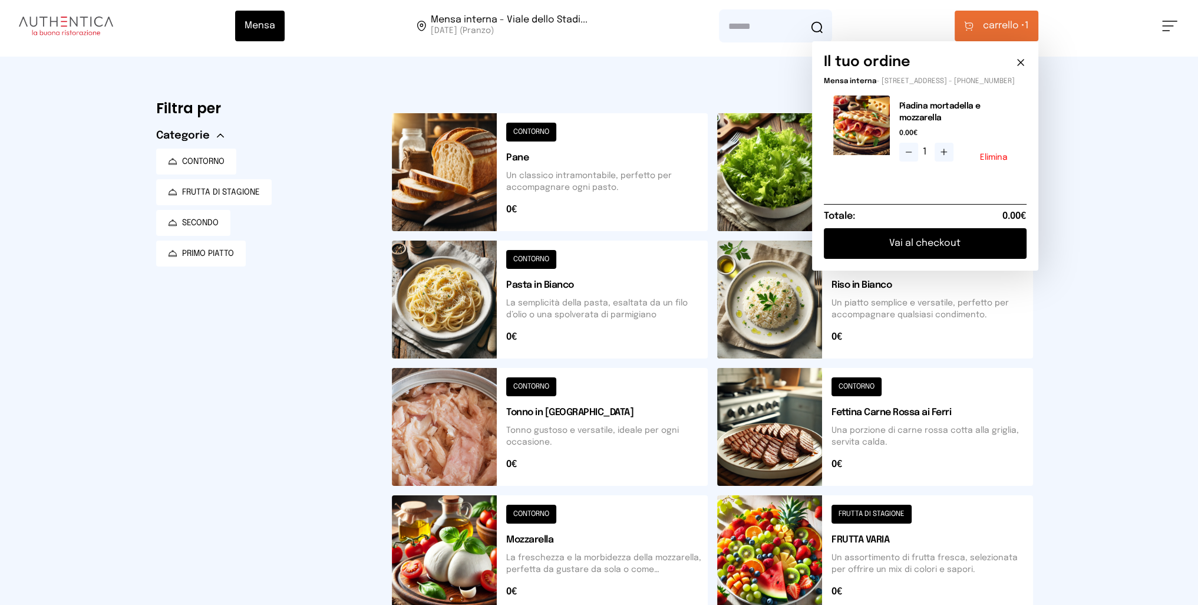  What do you see at coordinates (203, 161) in the screenshot?
I see `span: CONTORNO` at bounding box center [203, 161].